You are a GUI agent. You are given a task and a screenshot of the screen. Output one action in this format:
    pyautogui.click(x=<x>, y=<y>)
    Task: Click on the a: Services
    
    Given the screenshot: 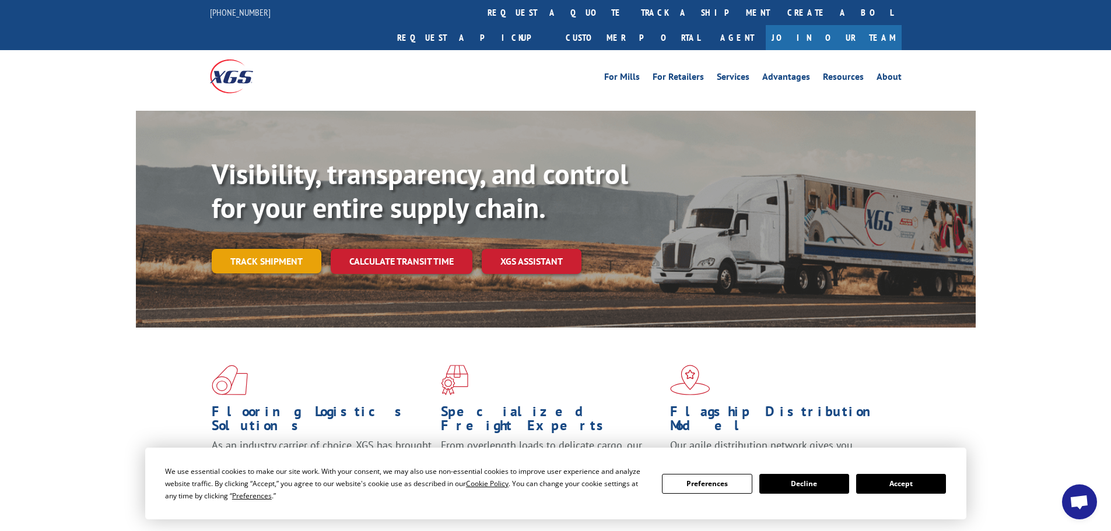 What is the action you would take?
    pyautogui.click(x=733, y=79)
    